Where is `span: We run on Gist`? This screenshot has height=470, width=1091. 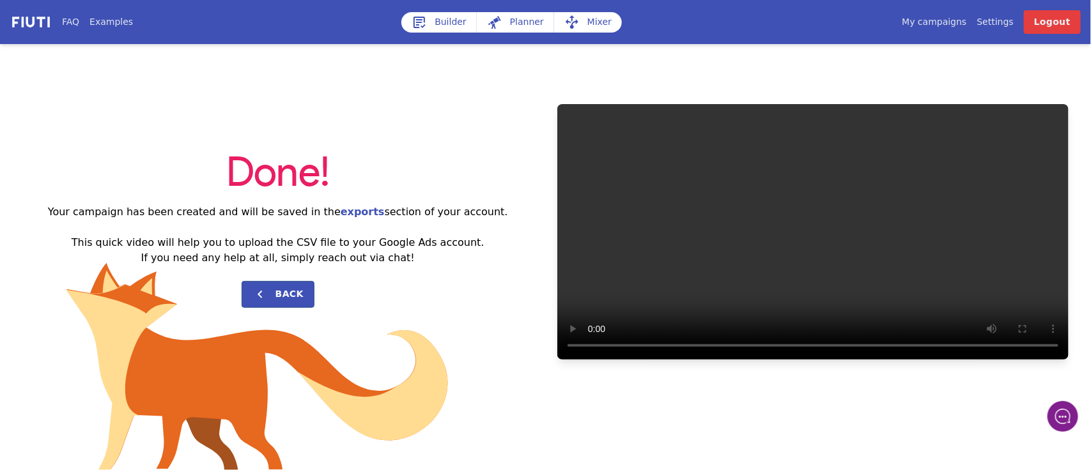 span: We run on Gist is located at coordinates (134, 366).